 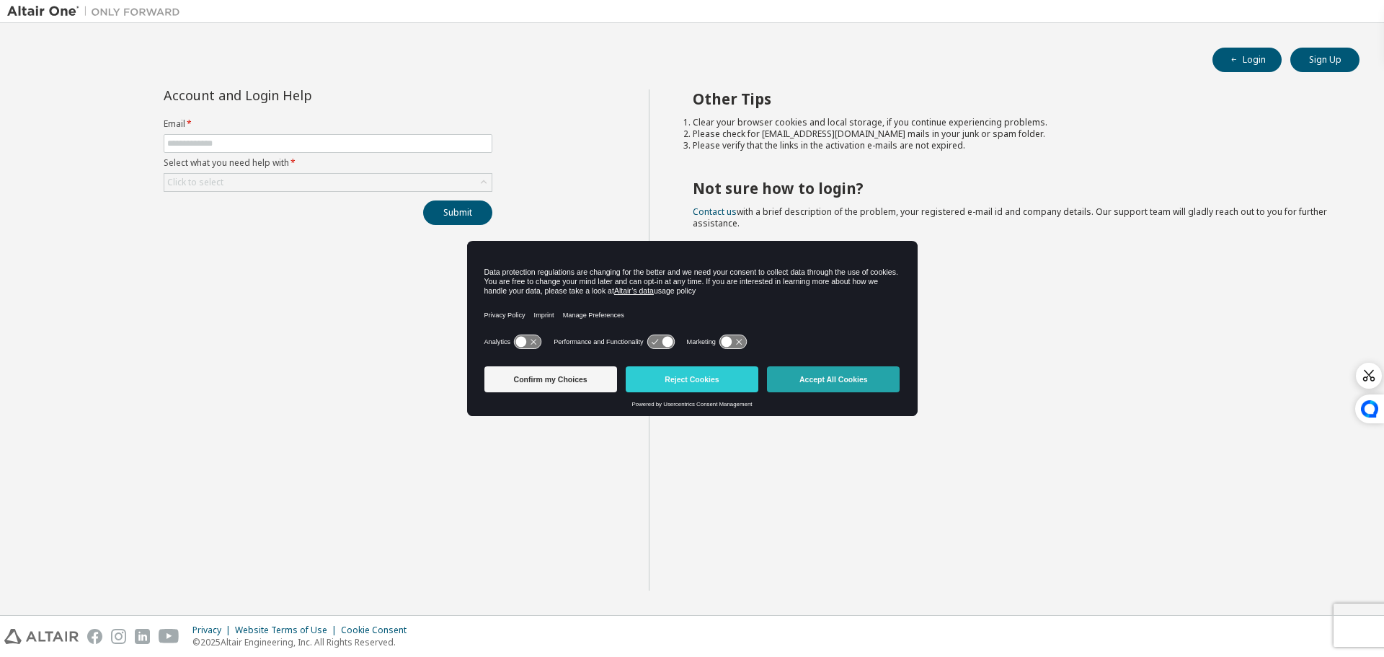 I want to click on button: Submit, so click(x=458, y=213).